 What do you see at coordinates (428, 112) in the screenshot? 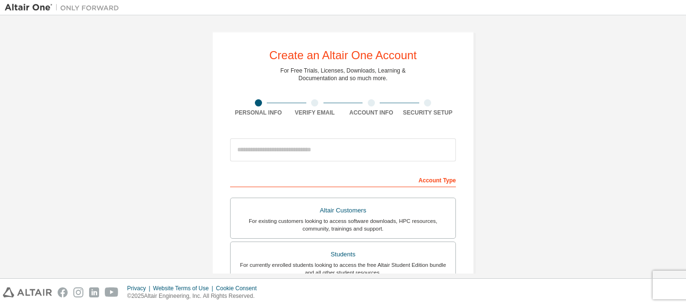
I see `div: Security Setup` at bounding box center [428, 112].